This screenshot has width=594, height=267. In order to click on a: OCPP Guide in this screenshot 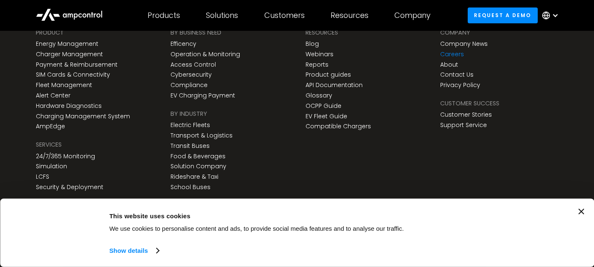, I will do `click(323, 106)`.